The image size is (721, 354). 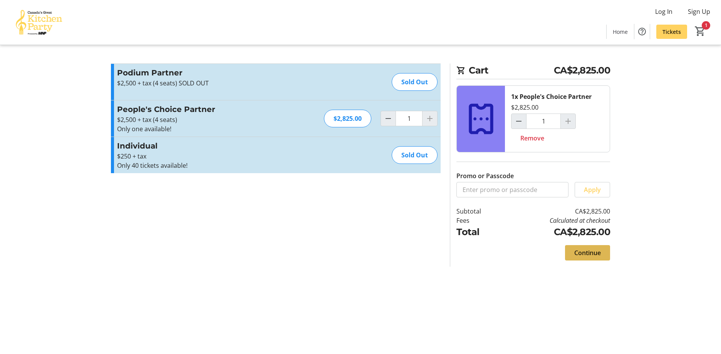 What do you see at coordinates (512, 190) in the screenshot?
I see `input: Enter promo or passcode` at bounding box center [512, 190].